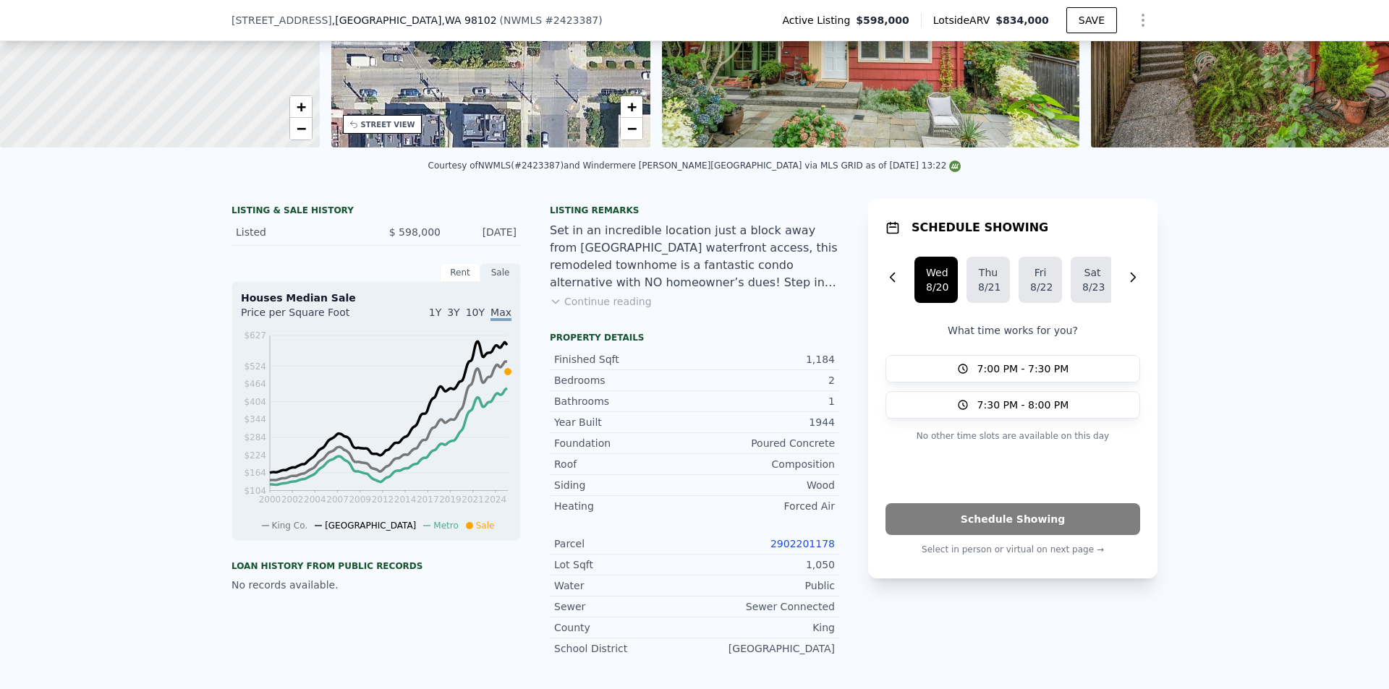 The image size is (1389, 689). I want to click on tspan: $224, so click(255, 456).